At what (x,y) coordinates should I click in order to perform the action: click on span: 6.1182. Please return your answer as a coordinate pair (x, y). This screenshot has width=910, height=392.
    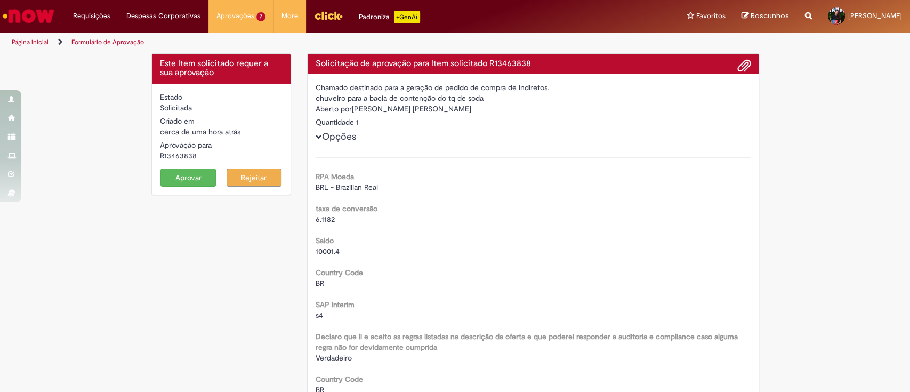
    Looking at the image, I should click on (325, 219).